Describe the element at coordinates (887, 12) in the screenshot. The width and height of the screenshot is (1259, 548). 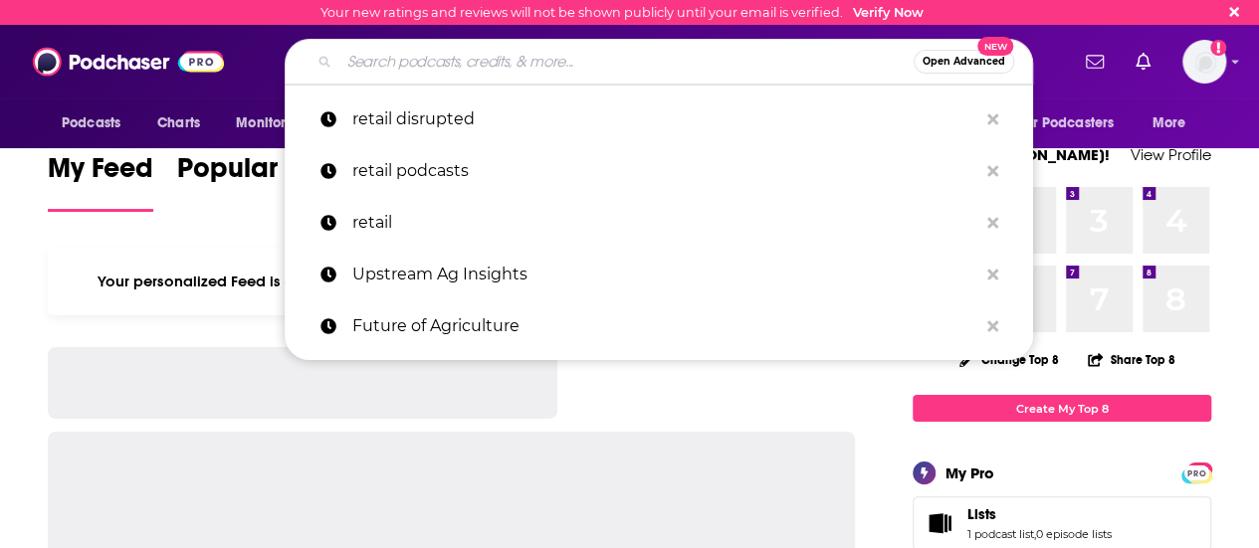
I see `a: Verify Now` at that location.